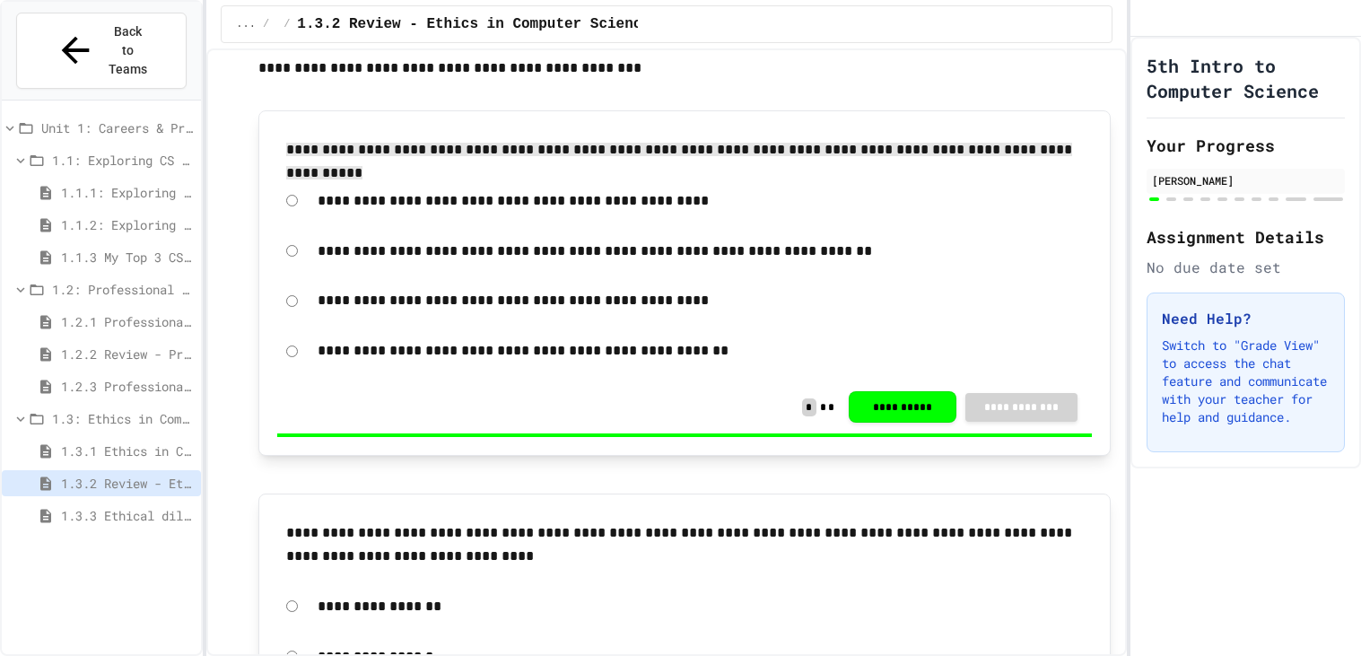  I want to click on span: 1.1: Exploring CS Careers, so click(123, 160).